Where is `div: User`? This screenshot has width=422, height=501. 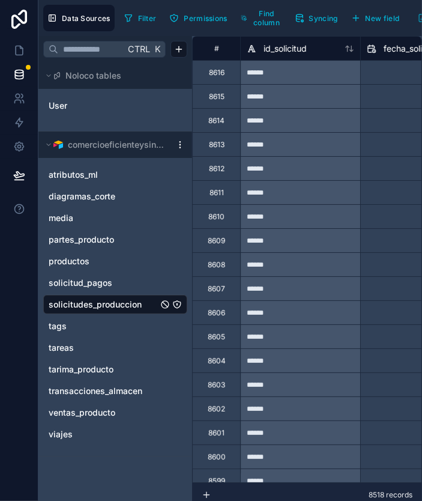 div: User is located at coordinates (115, 106).